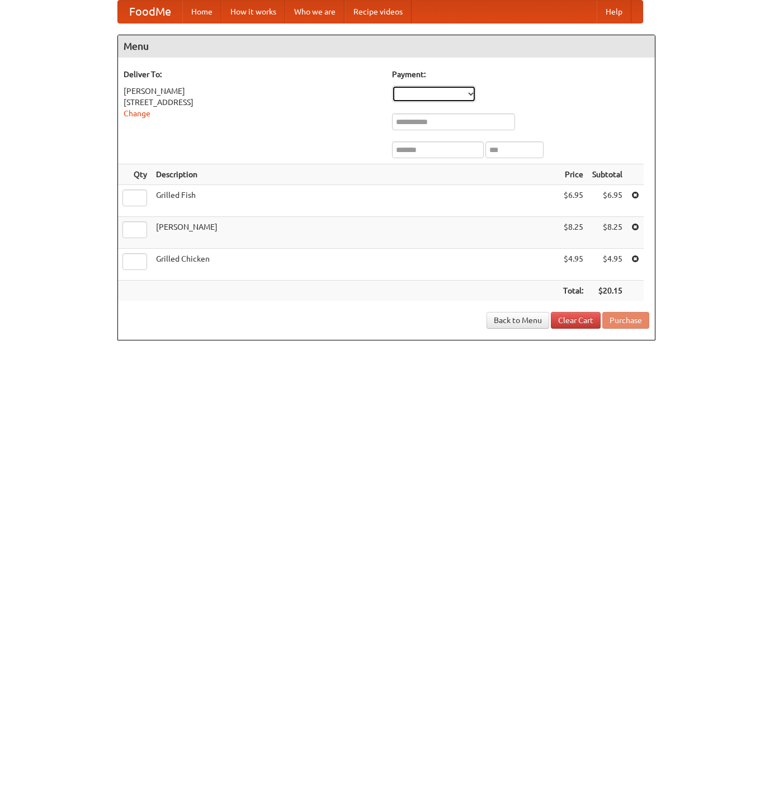 This screenshot has height=791, width=760. What do you see at coordinates (573, 291) in the screenshot?
I see `th: Total:` at bounding box center [573, 291].